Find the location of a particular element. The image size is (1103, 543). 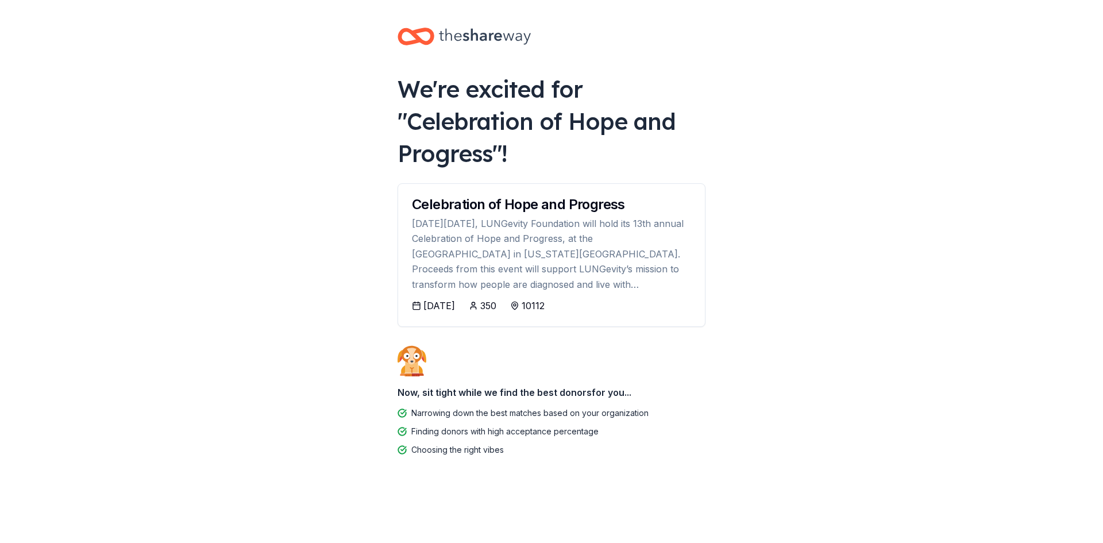

div: We're excited for " Celebration of Hope and Progress "! is located at coordinates (551, 121).